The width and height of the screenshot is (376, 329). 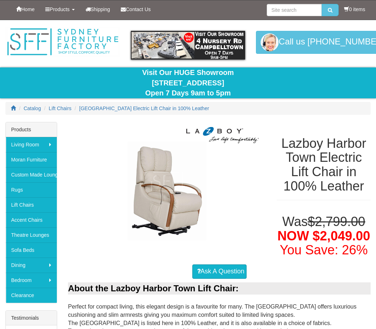 I want to click on span: Catalog, so click(x=32, y=108).